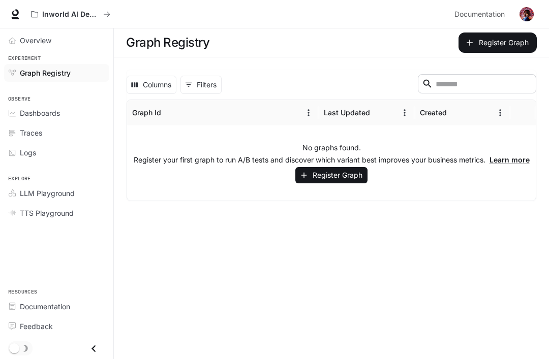 Image resolution: width=549 pixels, height=359 pixels. What do you see at coordinates (47, 193) in the screenshot?
I see `span: LLM Playground` at bounding box center [47, 193].